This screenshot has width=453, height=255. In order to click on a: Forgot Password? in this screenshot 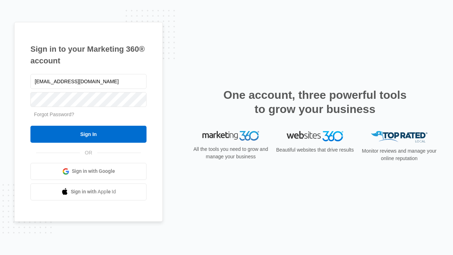, I will do `click(54, 114)`.